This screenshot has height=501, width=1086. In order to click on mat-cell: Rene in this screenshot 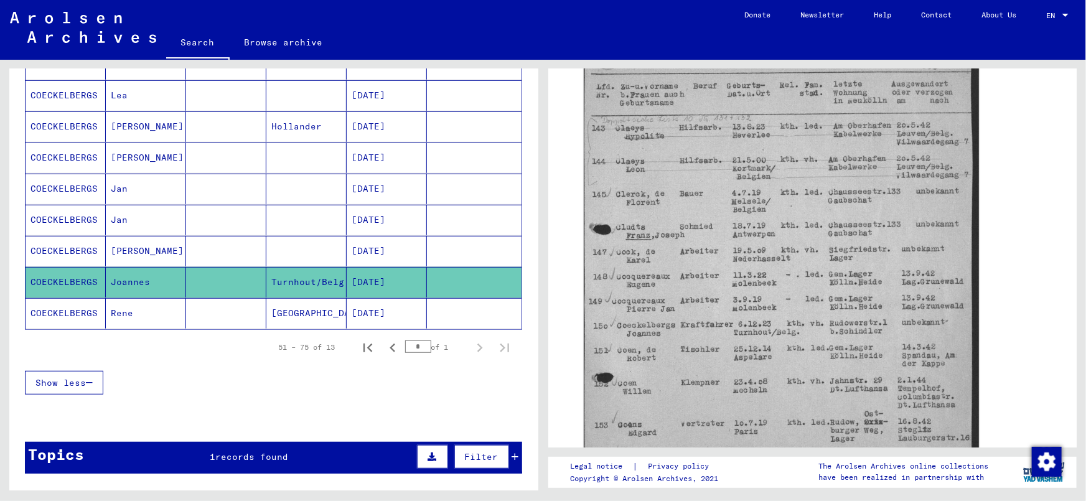, I will do `click(146, 313)`.